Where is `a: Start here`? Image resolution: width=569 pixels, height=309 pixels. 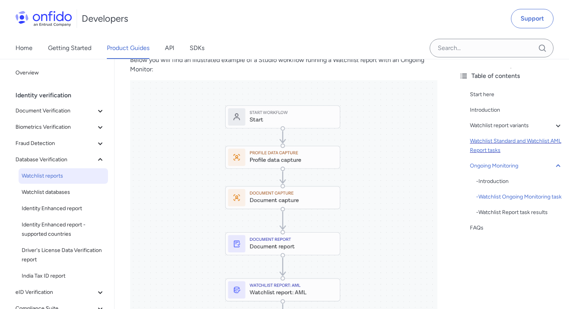 a: Start here is located at coordinates (516, 94).